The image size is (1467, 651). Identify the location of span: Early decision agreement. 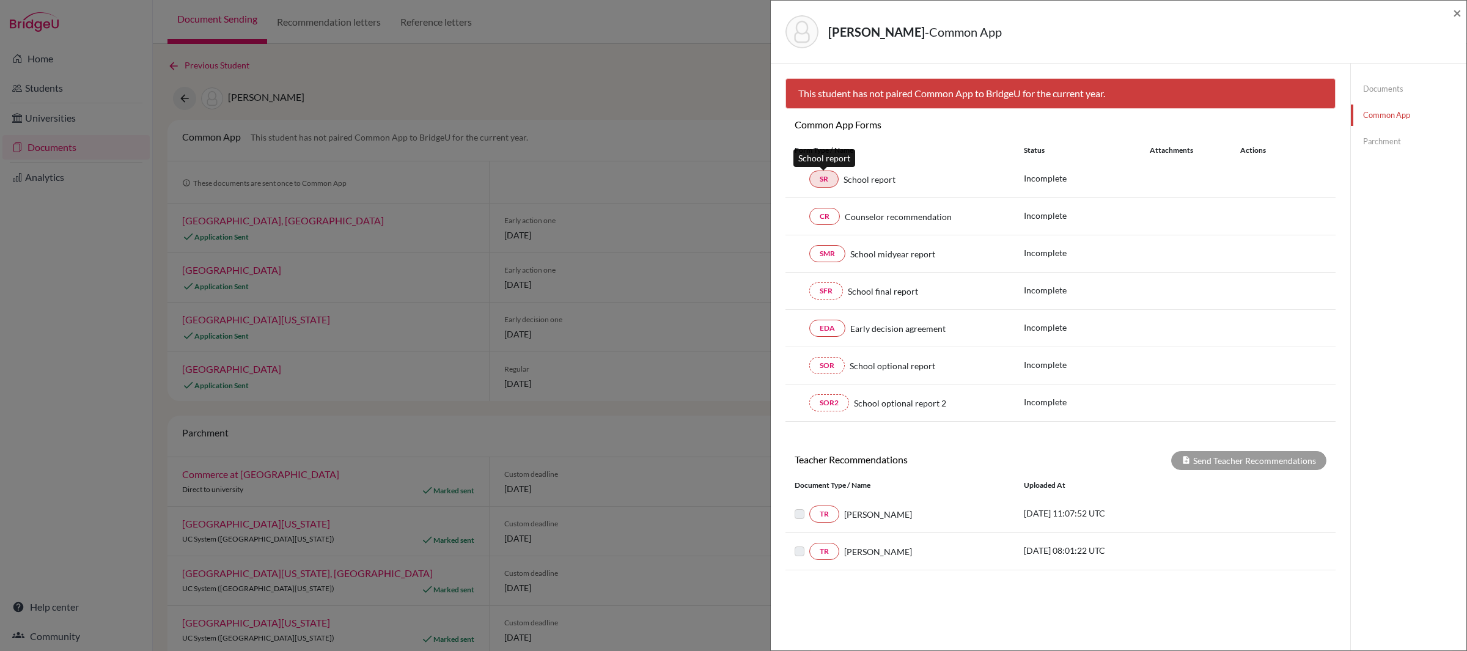
(898, 328).